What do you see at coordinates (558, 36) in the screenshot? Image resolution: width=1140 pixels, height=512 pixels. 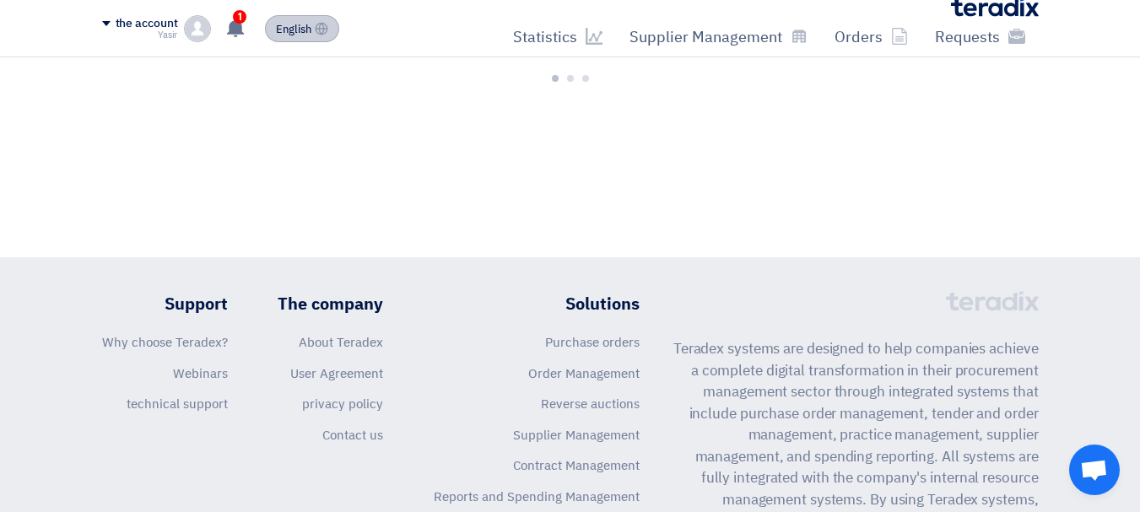 I see `a: Statistics` at bounding box center [558, 36].